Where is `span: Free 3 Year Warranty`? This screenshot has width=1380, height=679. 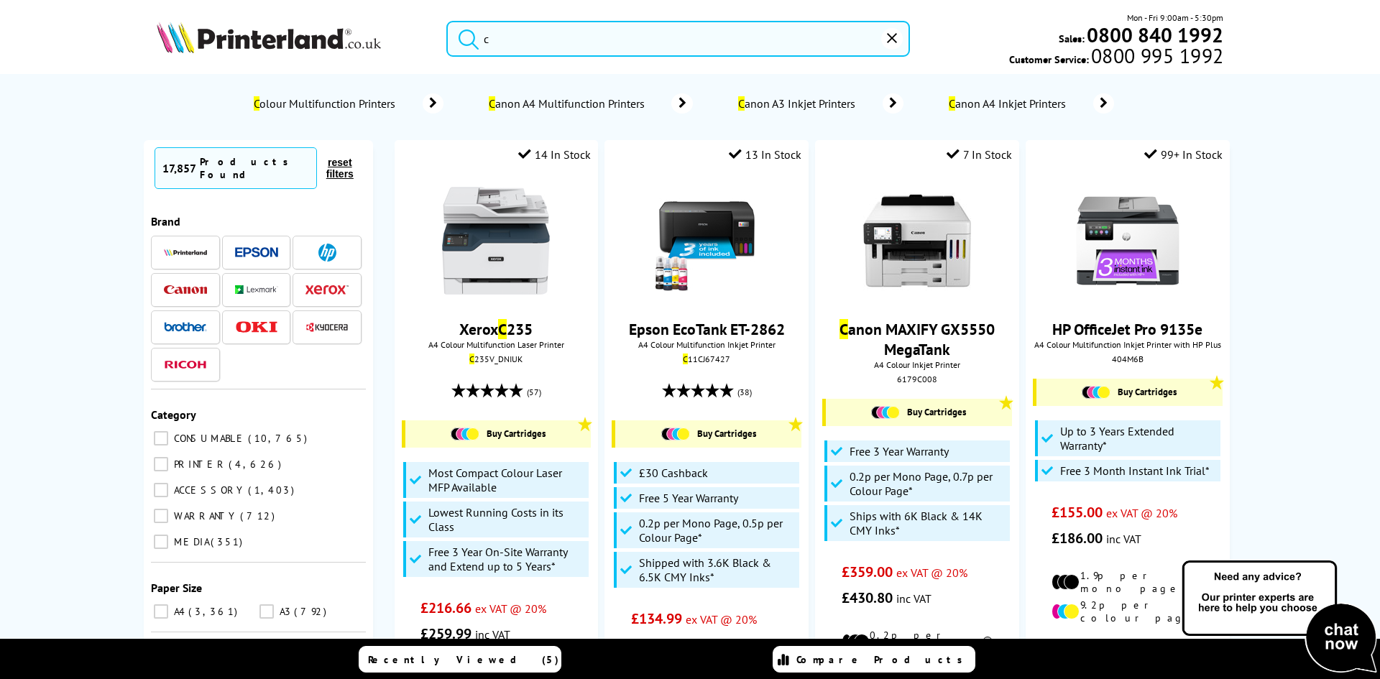 span: Free 3 Year Warranty is located at coordinates (899, 452).